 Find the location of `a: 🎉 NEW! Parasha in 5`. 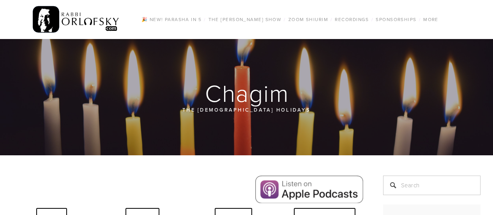

a: 🎉 NEW! Parasha in 5 is located at coordinates (171, 19).